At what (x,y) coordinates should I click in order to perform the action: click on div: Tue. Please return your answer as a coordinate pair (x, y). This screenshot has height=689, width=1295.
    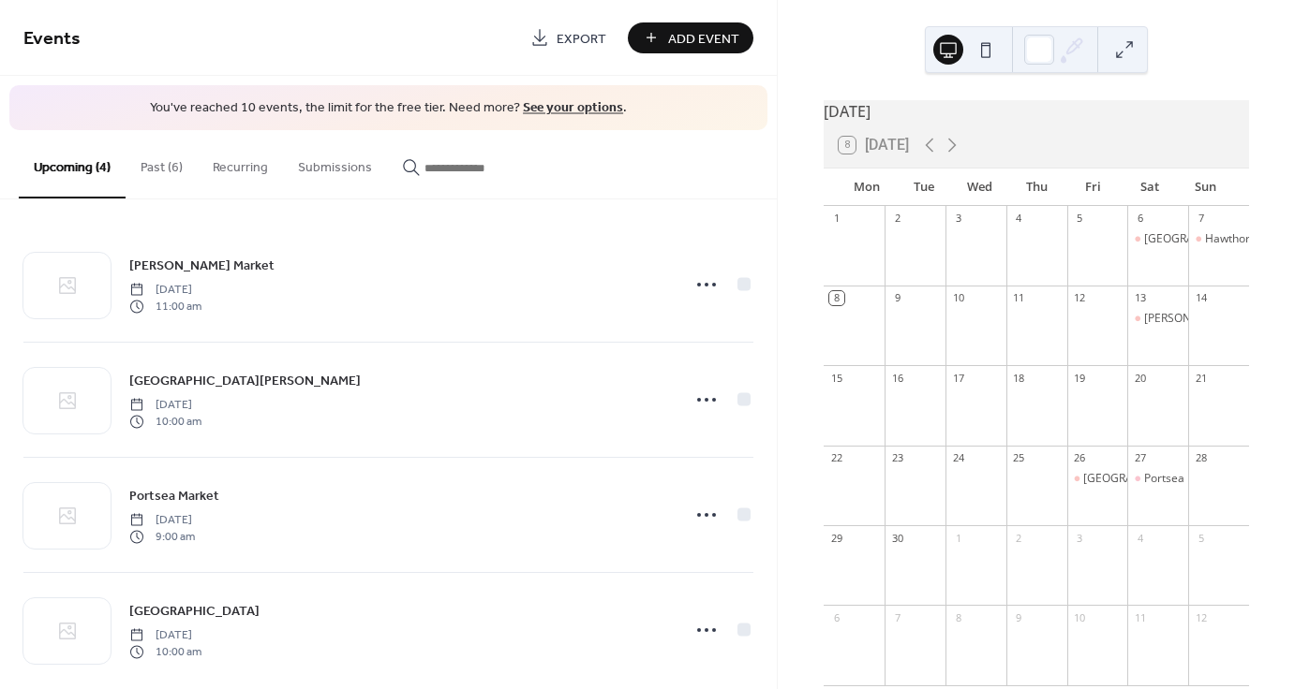
    Looking at the image, I should click on (923, 187).